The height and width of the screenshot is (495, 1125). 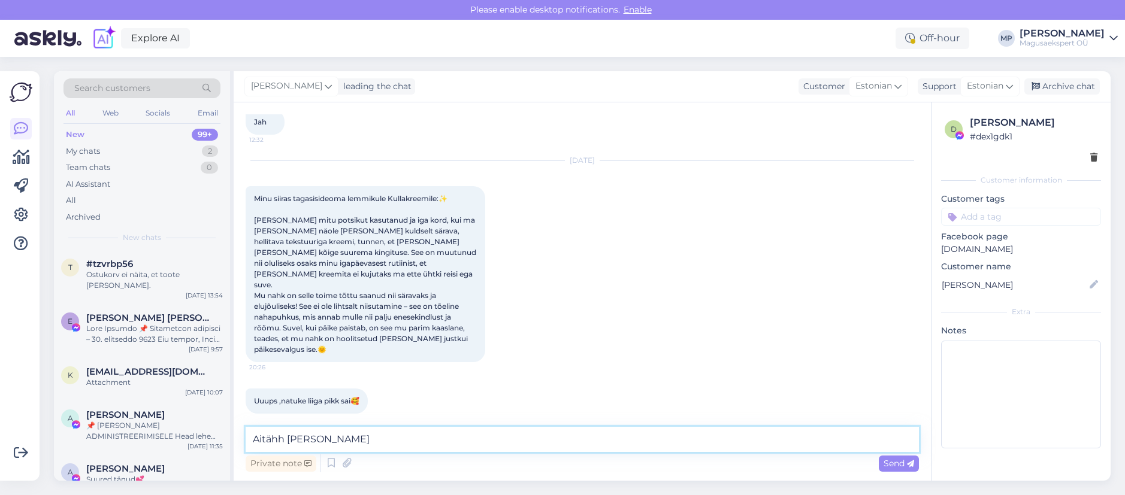 What do you see at coordinates (88, 184) in the screenshot?
I see `div: AI Assistant` at bounding box center [88, 184].